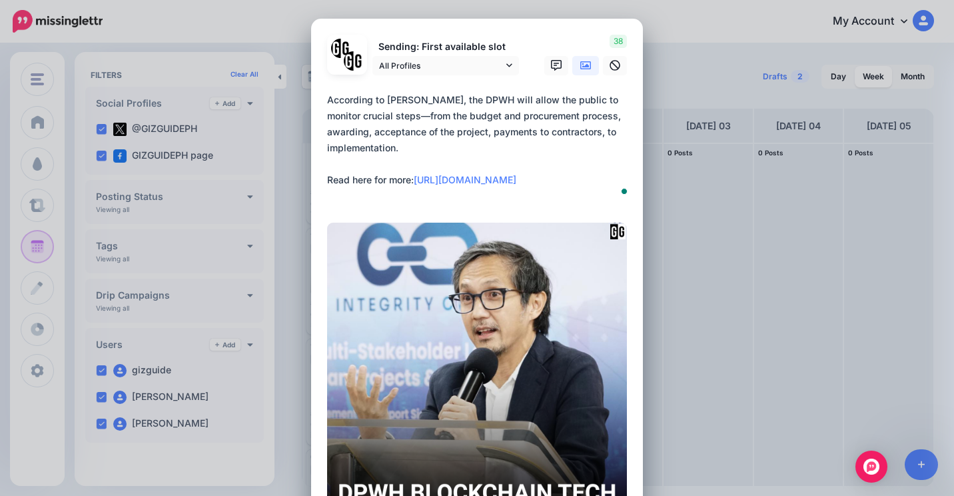 This screenshot has width=954, height=496. What do you see at coordinates (446, 65) in the screenshot?
I see `a: All Profiles` at bounding box center [446, 65].